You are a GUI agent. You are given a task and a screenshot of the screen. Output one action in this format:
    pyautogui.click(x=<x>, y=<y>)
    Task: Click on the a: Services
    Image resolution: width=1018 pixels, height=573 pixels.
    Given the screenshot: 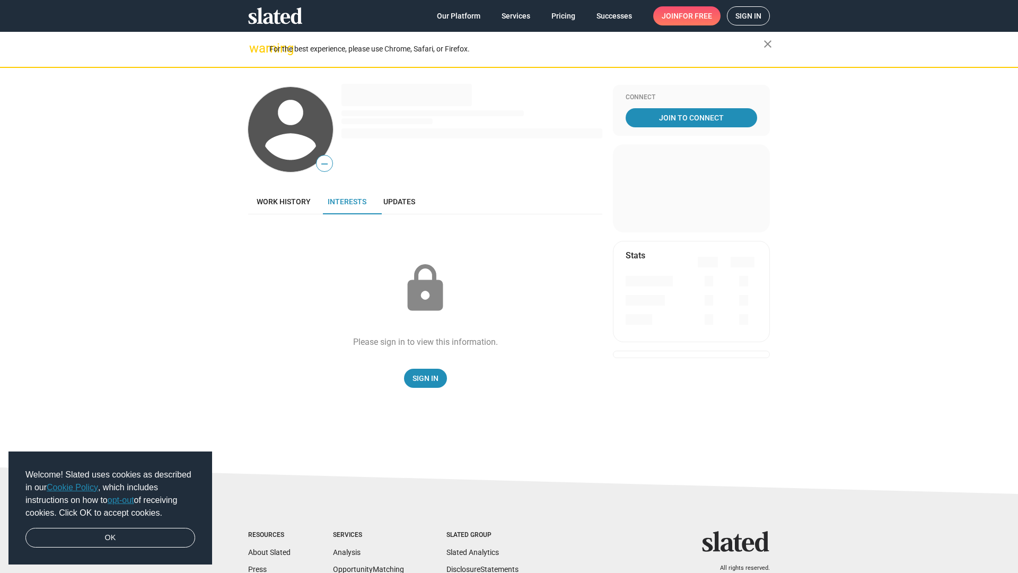 What is the action you would take?
    pyautogui.click(x=516, y=16)
    